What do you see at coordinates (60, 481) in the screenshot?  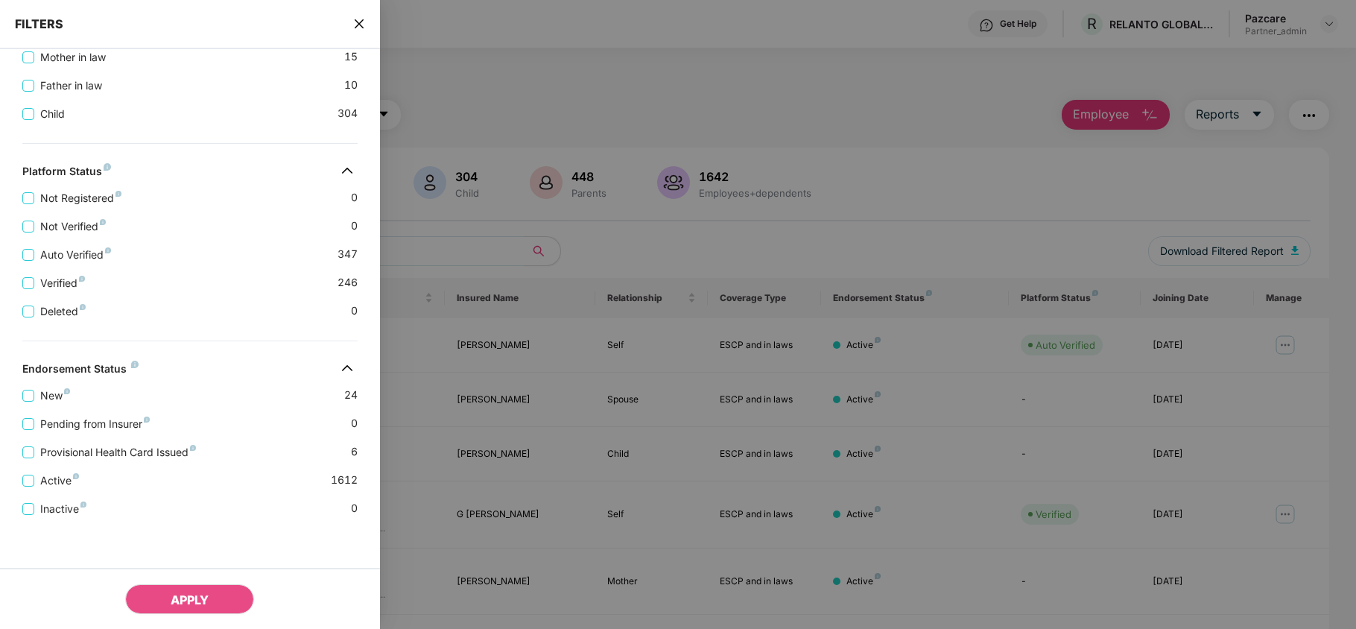 I see `span: Active` at bounding box center [60, 481].